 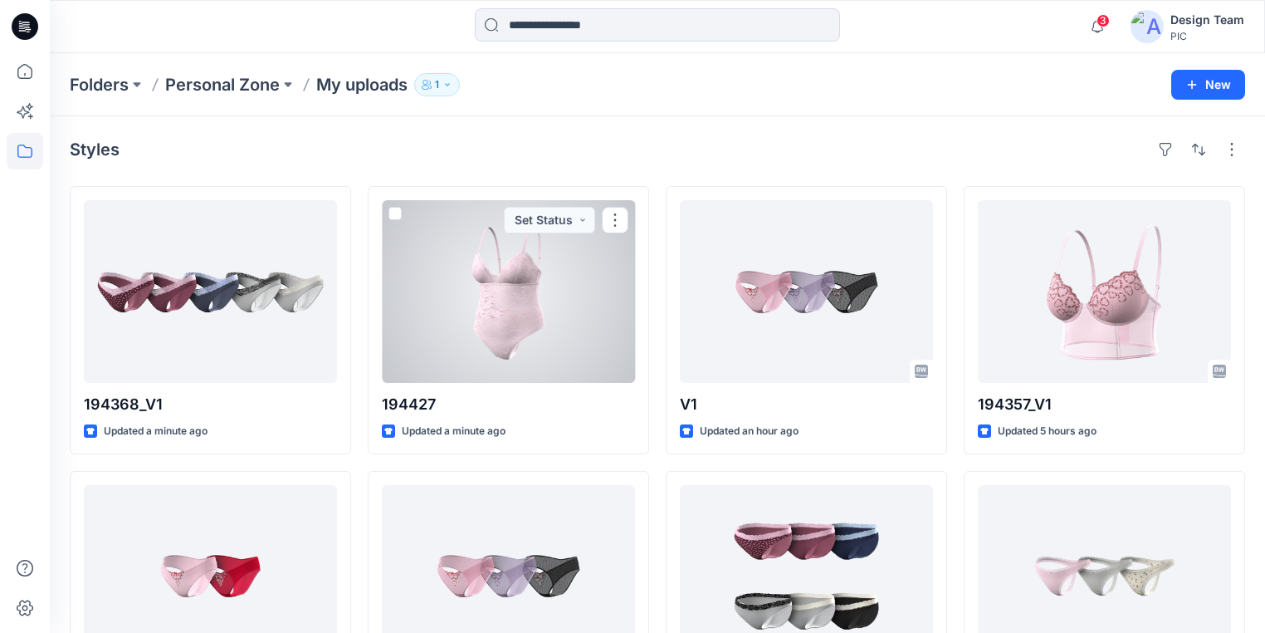 What do you see at coordinates (1104, 404) in the screenshot?
I see `p: 194357_V1` at bounding box center [1104, 404].